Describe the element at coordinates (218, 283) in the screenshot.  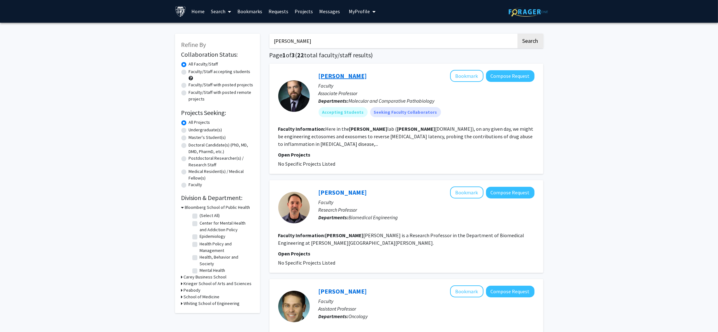
I see `h3: Krieger School of Arts and Sciences` at that location.